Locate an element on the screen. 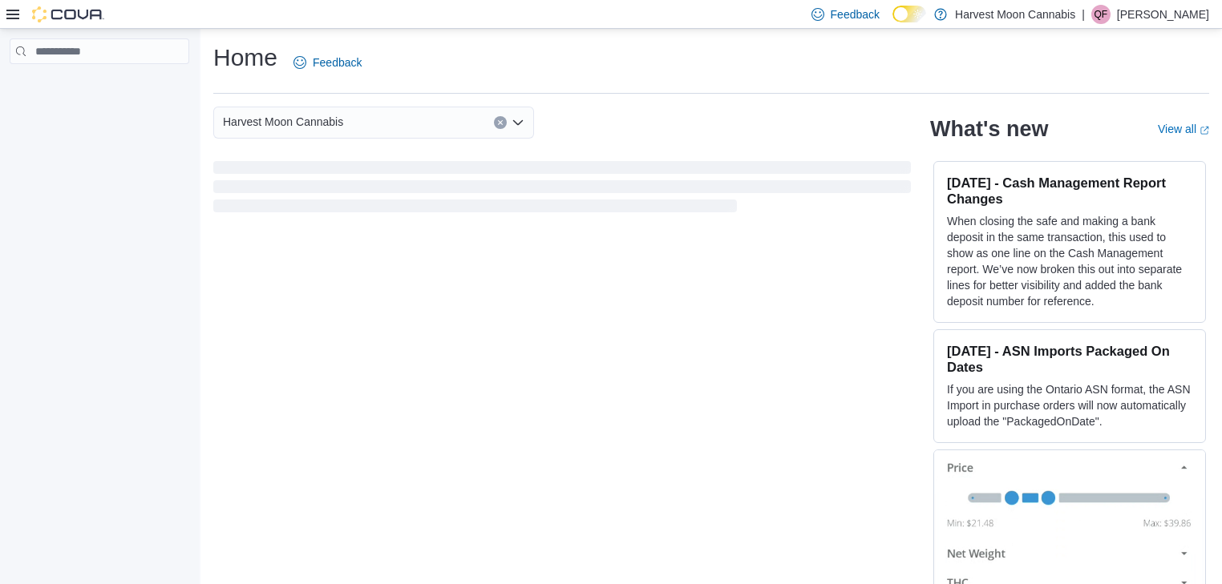  span: Dark Mode is located at coordinates (892, 22).